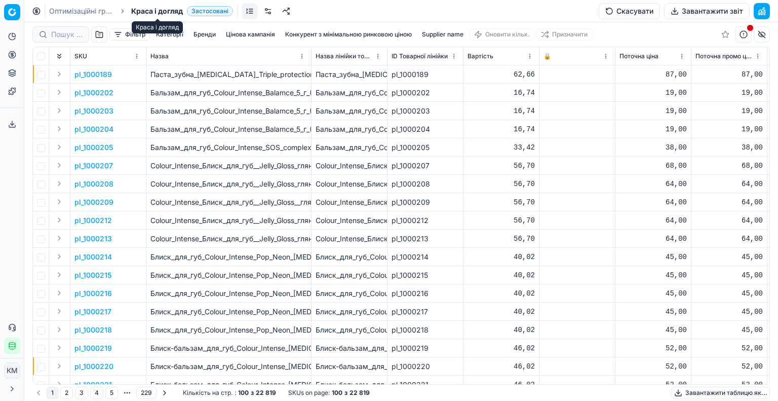  I want to click on div: pl_1000215, so click(425, 275).